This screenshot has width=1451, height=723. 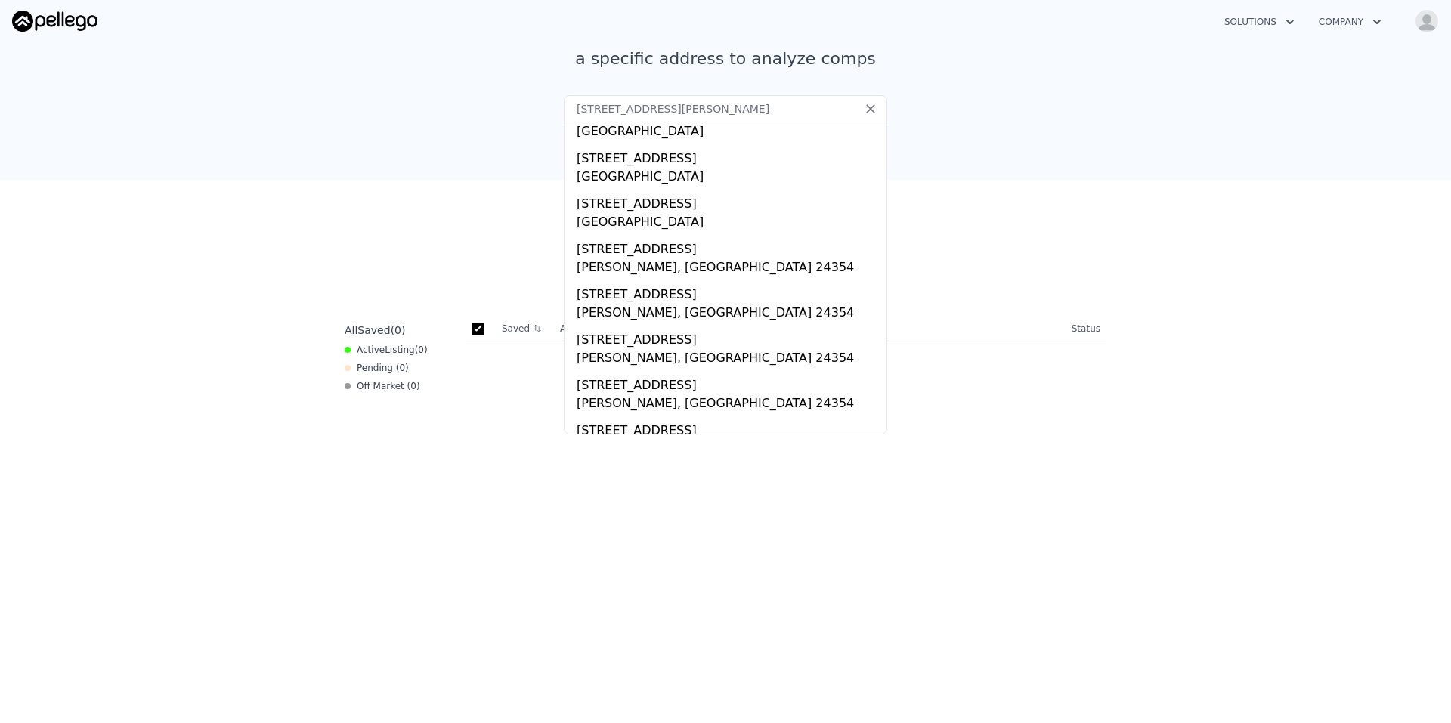 I want to click on img: avatar, so click(x=1427, y=21).